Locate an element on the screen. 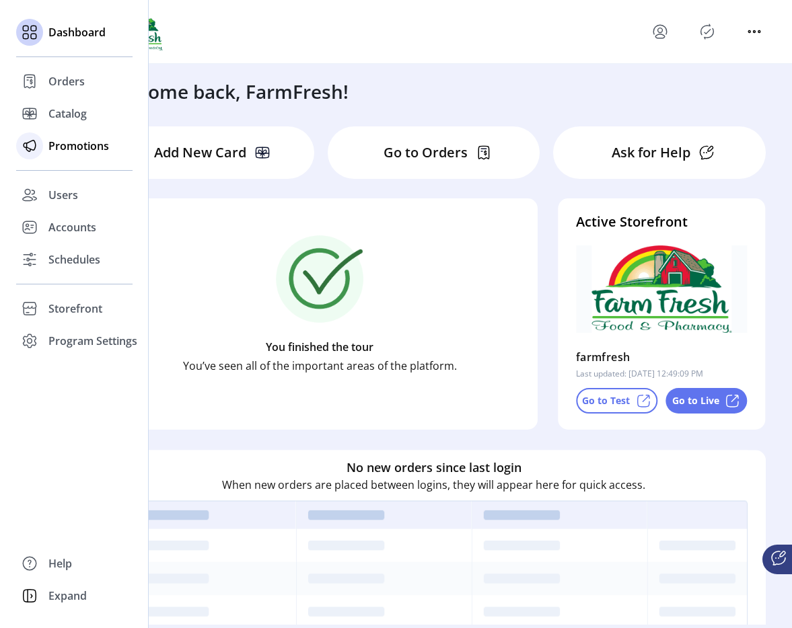 The width and height of the screenshot is (792, 628). p: Go to Orders is located at coordinates (425, 153).